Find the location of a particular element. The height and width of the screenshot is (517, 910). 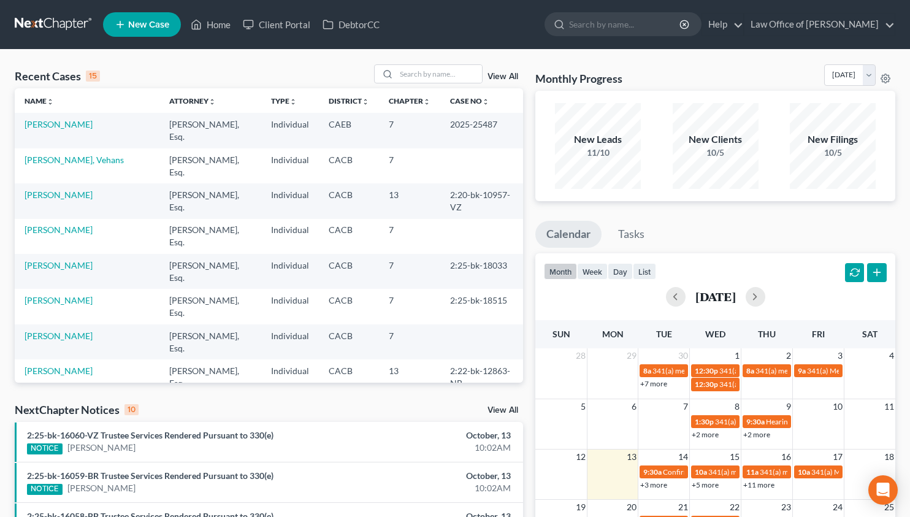

div: 10 is located at coordinates (131, 410).